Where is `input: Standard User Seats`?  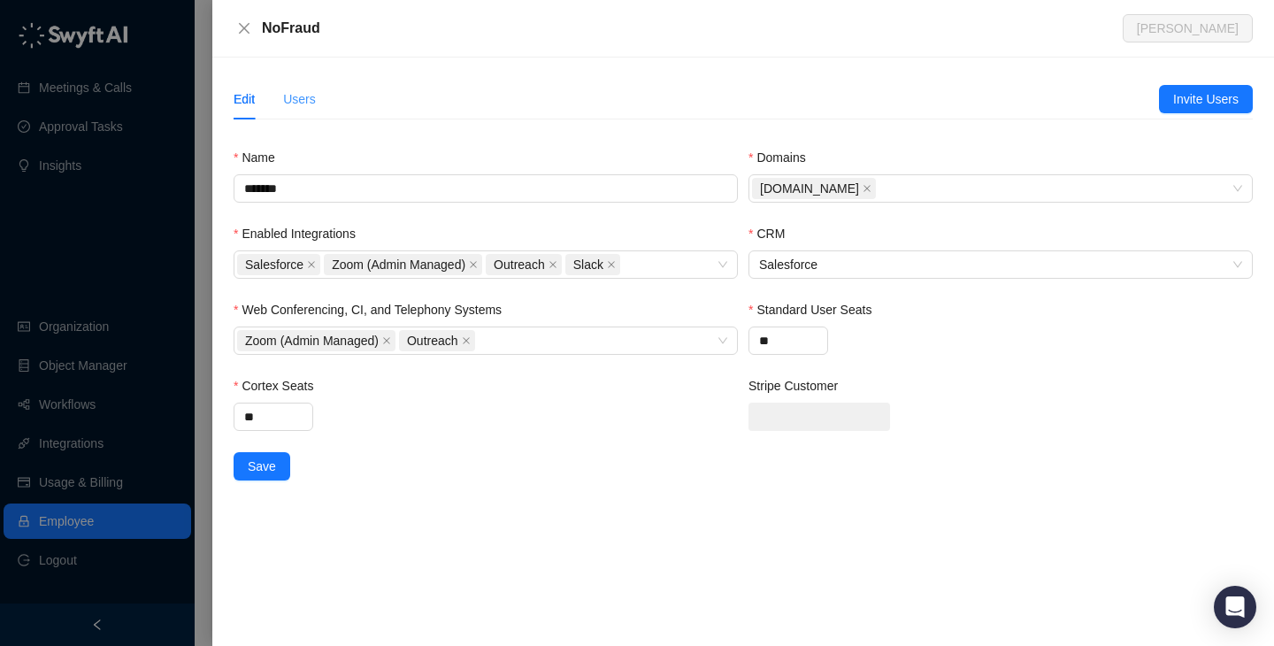
input: Standard User Seats is located at coordinates (788, 341).